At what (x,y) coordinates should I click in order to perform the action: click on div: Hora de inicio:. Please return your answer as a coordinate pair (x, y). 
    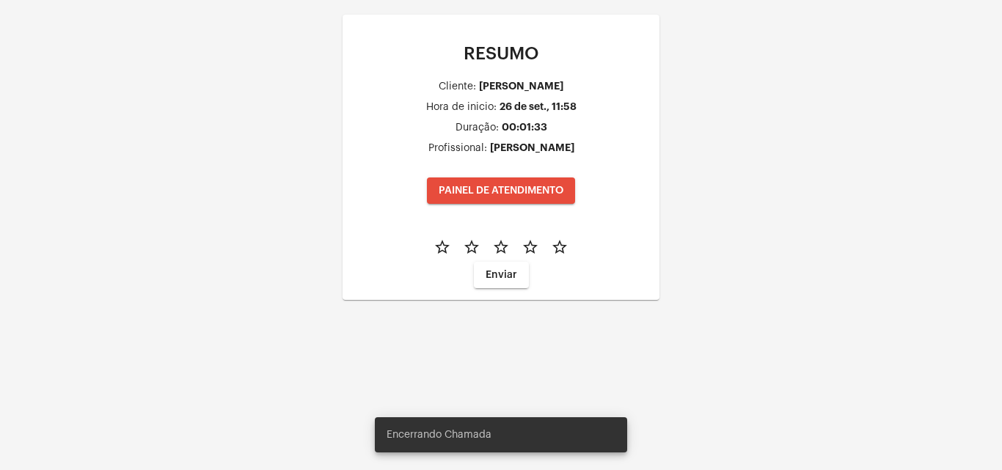
    Looking at the image, I should click on (462, 107).